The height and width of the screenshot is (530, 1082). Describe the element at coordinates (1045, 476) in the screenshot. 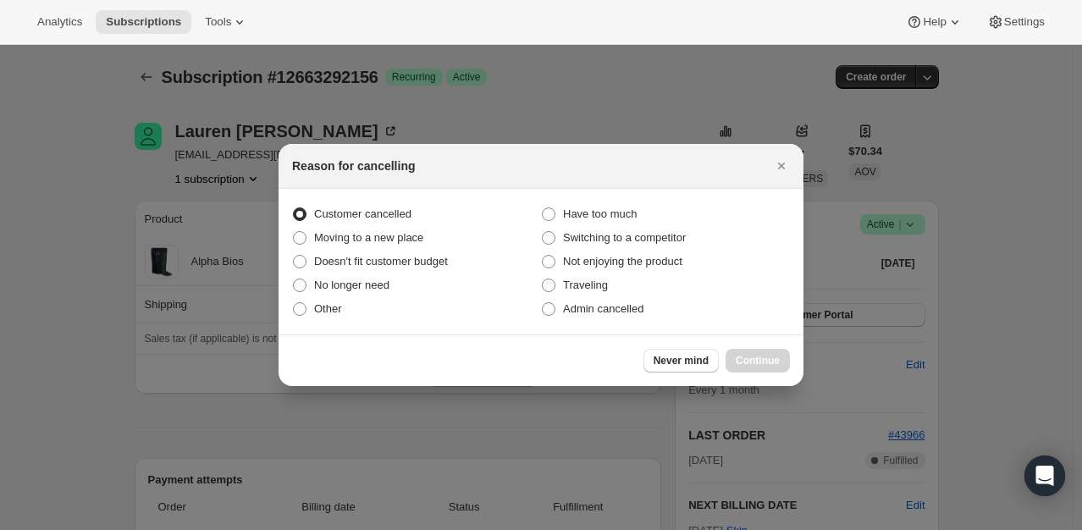

I see `div: Open Intercom Messenger` at that location.